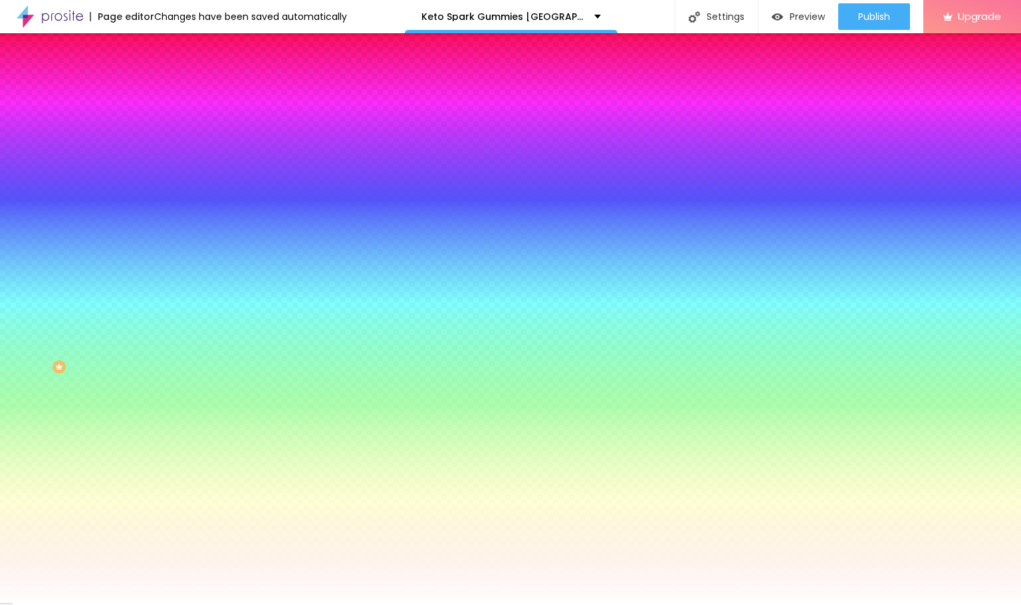 The width and height of the screenshot is (1021, 605). I want to click on span: Upgrade, so click(979, 16).